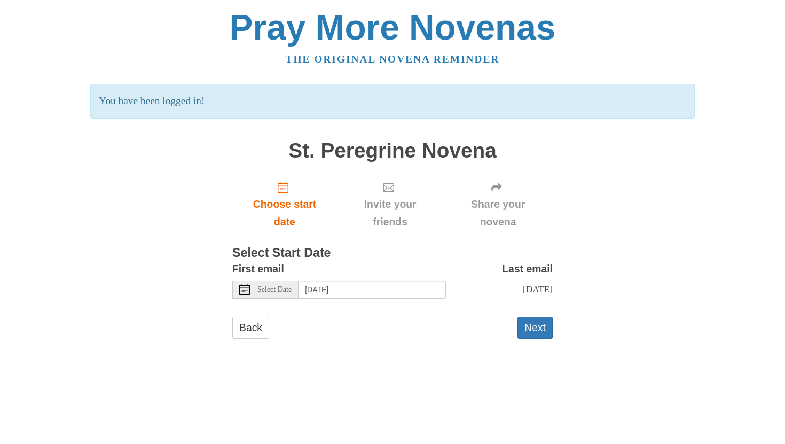 This screenshot has width=785, height=444. What do you see at coordinates (535, 327) in the screenshot?
I see `button: Next` at bounding box center [535, 327].